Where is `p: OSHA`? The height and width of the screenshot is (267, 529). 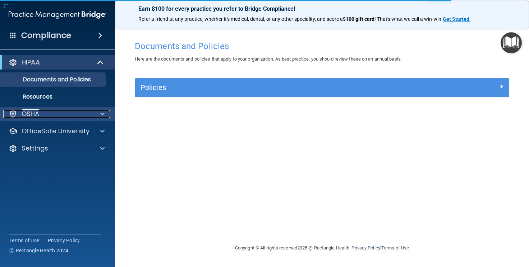
p: OSHA is located at coordinates (31, 114).